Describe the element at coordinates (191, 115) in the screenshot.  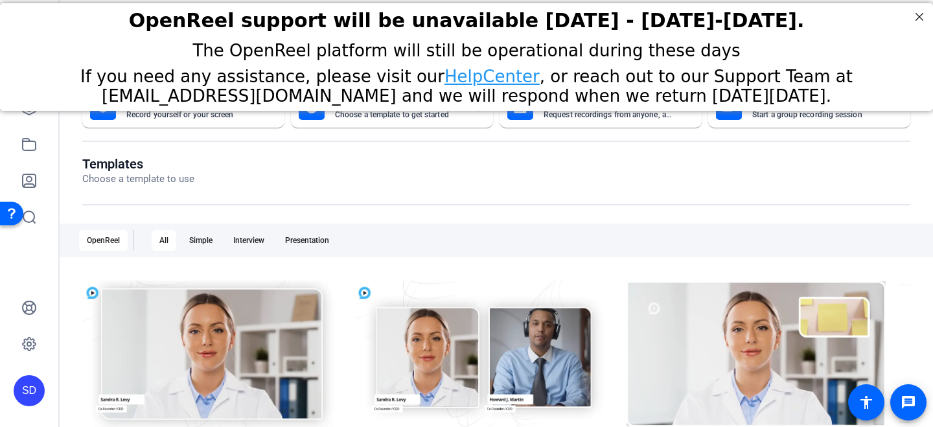
I see `mat-card-subtitle: Record yourself or your screen` at that location.